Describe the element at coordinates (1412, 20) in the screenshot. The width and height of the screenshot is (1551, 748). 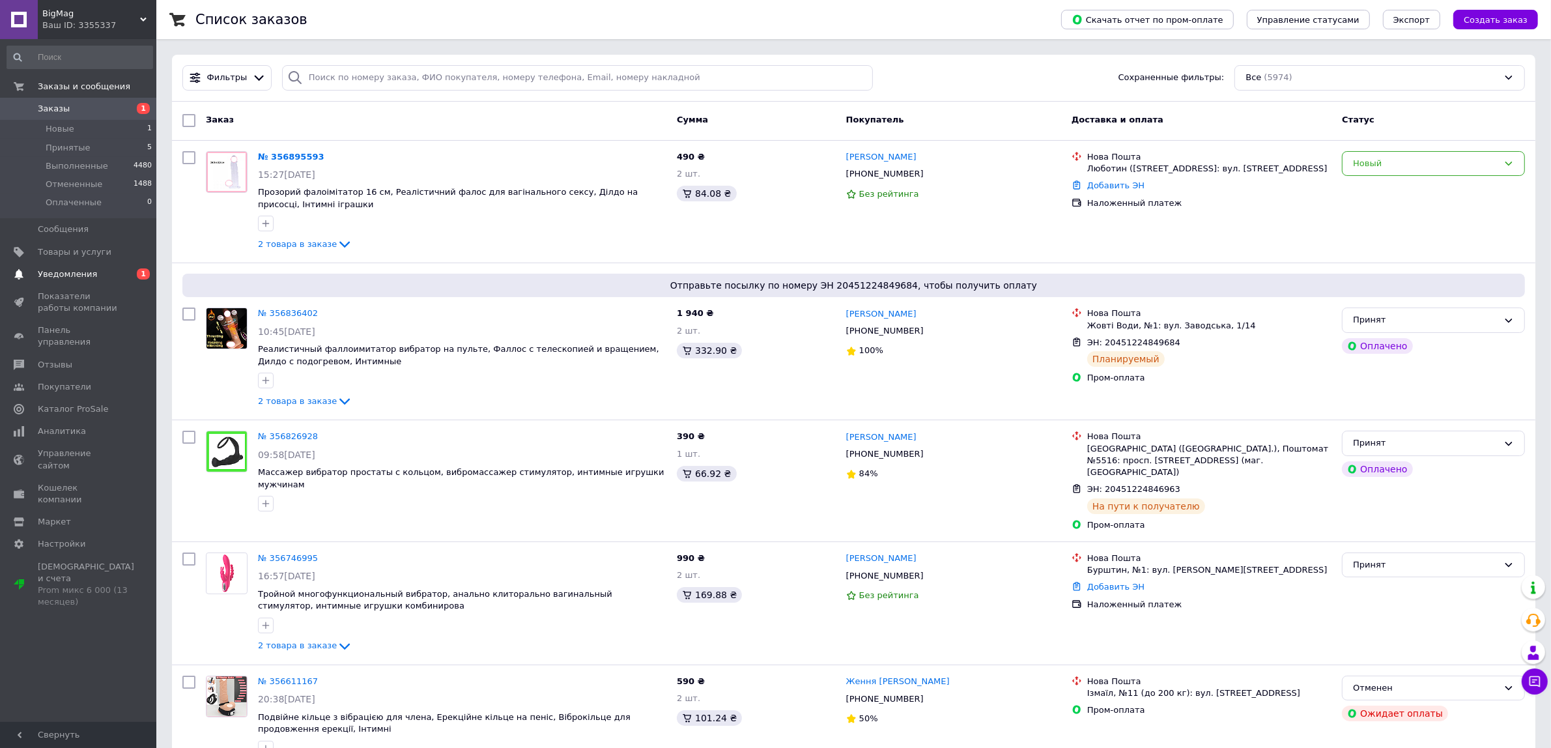
I see `span: Экспорт` at that location.